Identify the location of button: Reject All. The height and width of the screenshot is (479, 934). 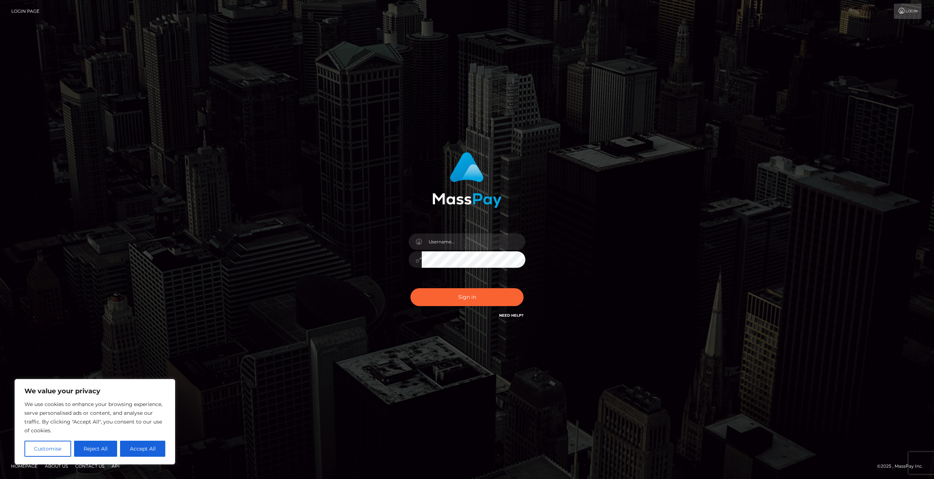
(96, 449).